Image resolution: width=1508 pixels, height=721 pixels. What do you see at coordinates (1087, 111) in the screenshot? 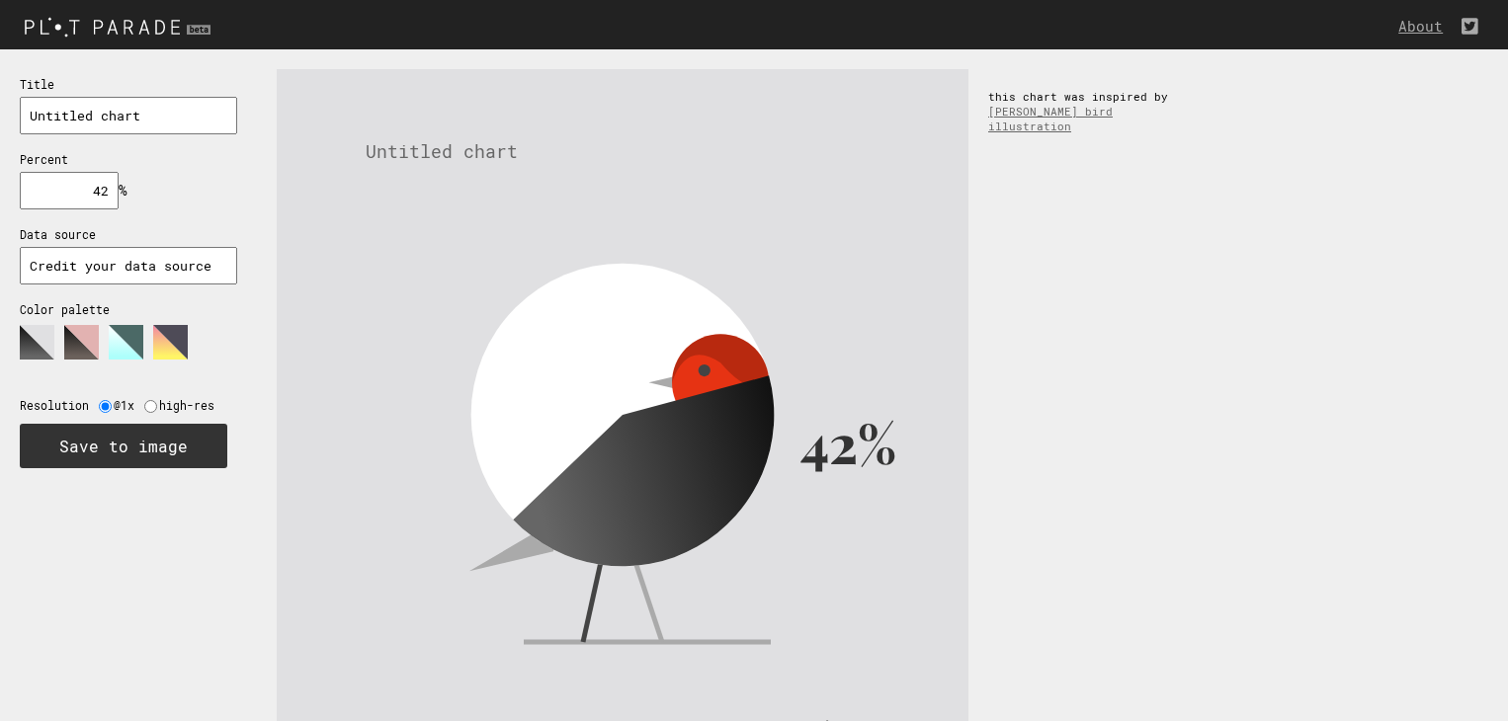
I see `div: this chart was inspired by` at bounding box center [1087, 111].